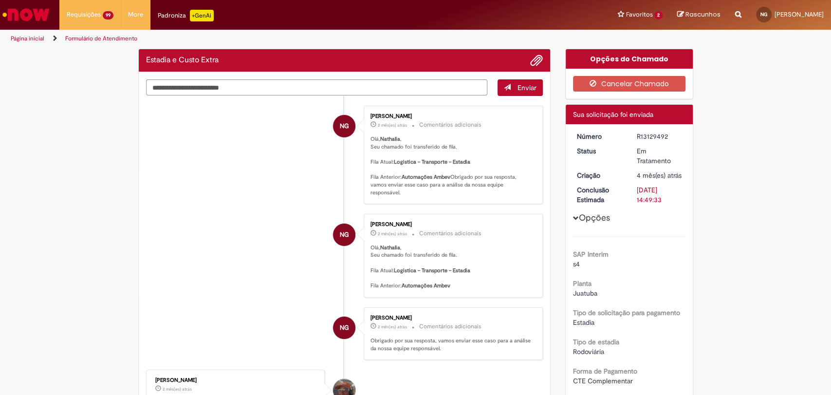 The width and height of the screenshot is (831, 395). What do you see at coordinates (613, 114) in the screenshot?
I see `span: Sua solicitação foi enviada` at bounding box center [613, 114].